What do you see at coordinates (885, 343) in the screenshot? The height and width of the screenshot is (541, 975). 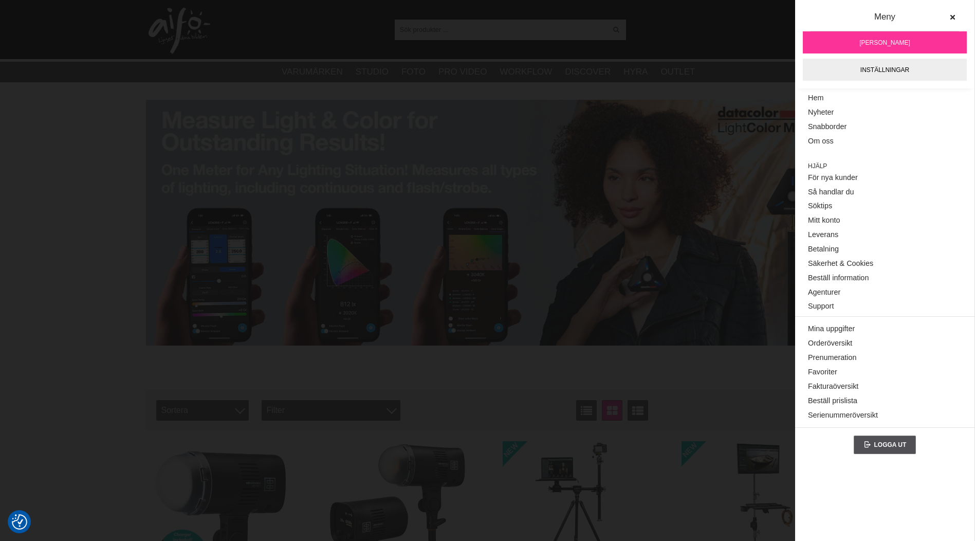 I see `a: Orderöversikt` at bounding box center [885, 343].